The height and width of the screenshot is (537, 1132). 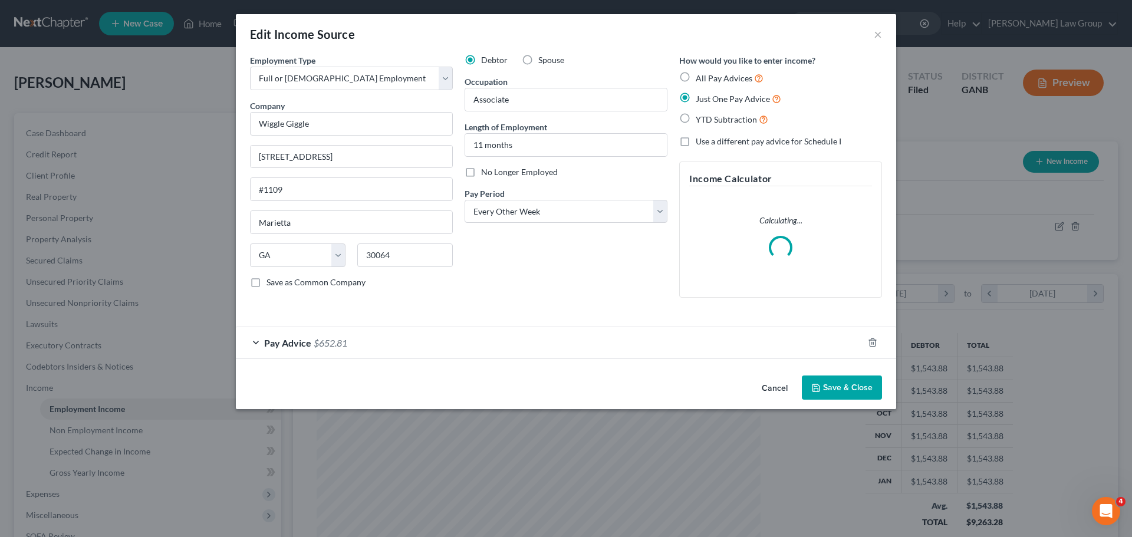 I want to click on button: Cancel, so click(x=774, y=388).